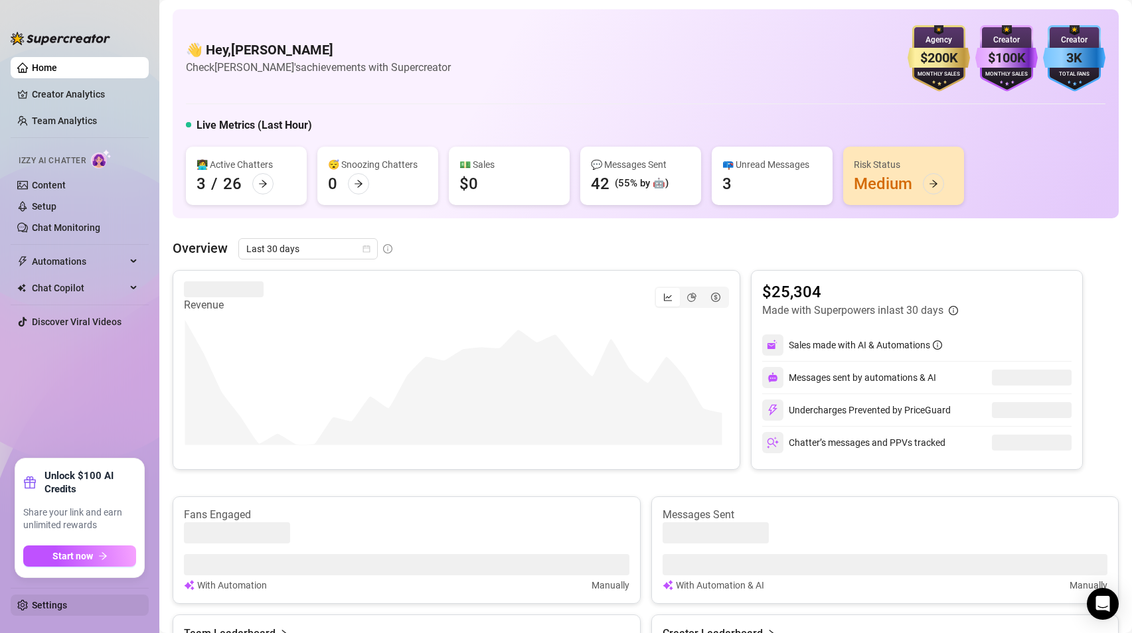 The image size is (1132, 633). Describe the element at coordinates (860, 292) in the screenshot. I see `article: $25,304` at that location.